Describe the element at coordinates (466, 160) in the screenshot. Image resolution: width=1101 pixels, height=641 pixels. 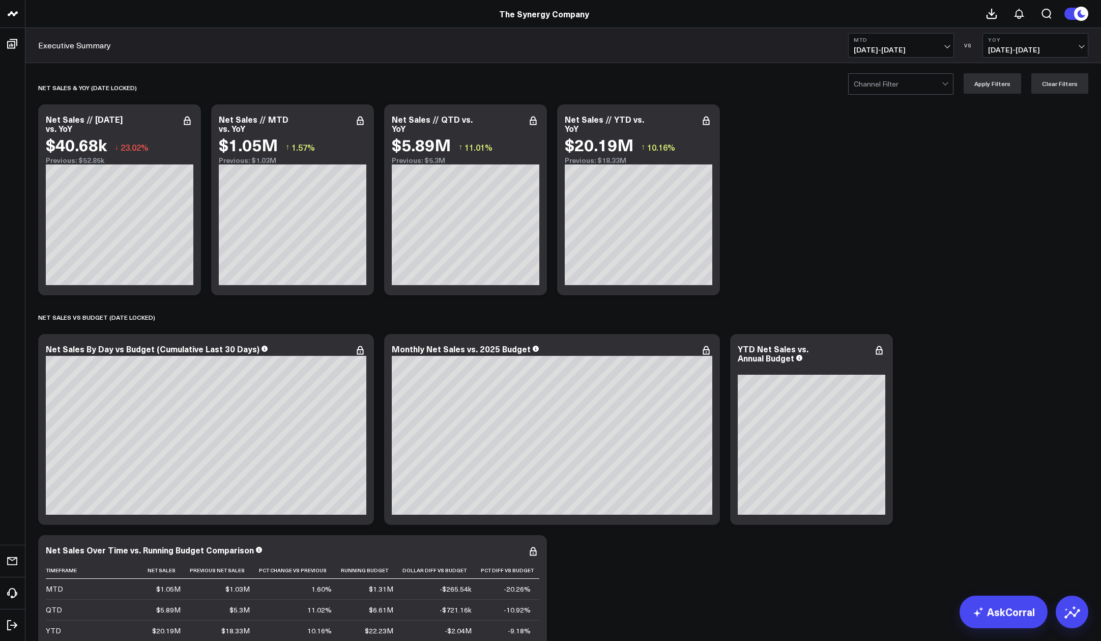
I see `div: Previous: $5.3M` at that location.